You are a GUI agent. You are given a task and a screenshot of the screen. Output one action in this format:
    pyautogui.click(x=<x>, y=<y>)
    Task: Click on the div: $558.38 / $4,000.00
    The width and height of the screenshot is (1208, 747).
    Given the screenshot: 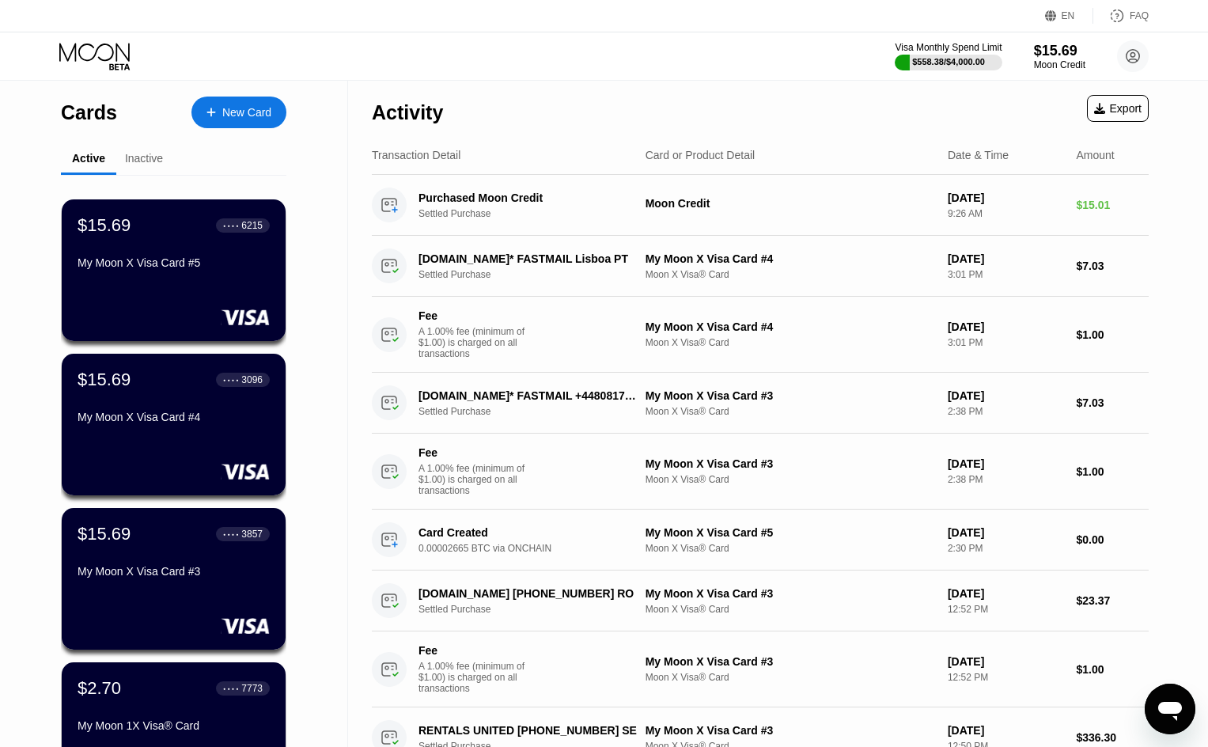 What is the action you would take?
    pyautogui.click(x=948, y=62)
    